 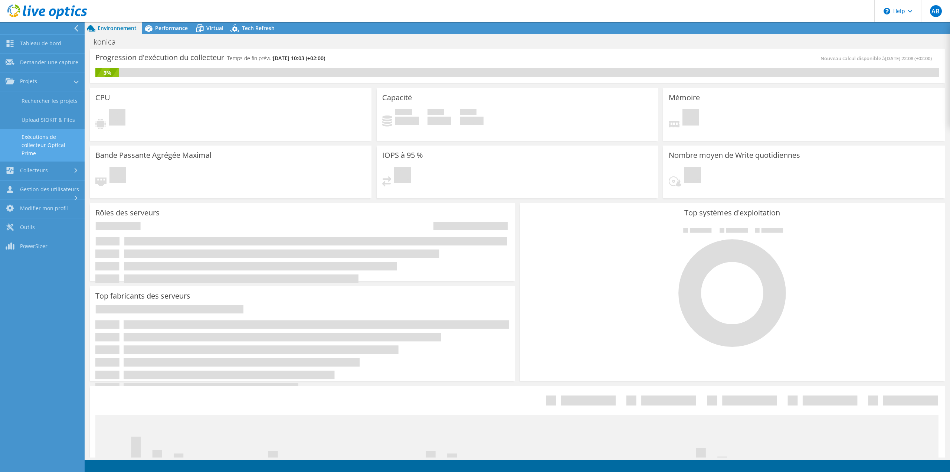 What do you see at coordinates (103, 98) in the screenshot?
I see `h3: CPU` at bounding box center [103, 98].